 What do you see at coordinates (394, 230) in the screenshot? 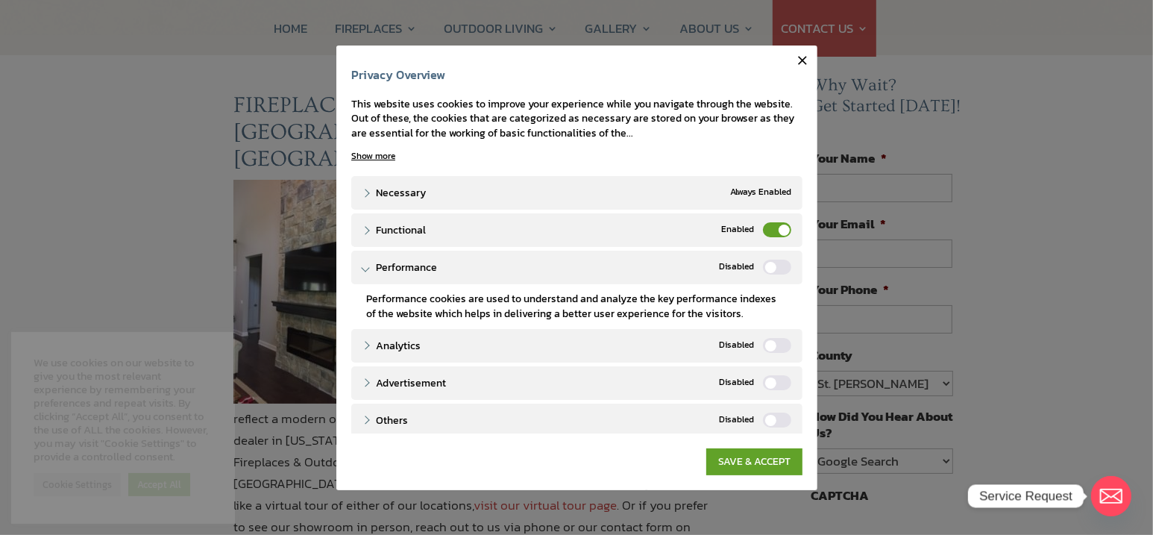
I see `a: Functional` at bounding box center [394, 230].